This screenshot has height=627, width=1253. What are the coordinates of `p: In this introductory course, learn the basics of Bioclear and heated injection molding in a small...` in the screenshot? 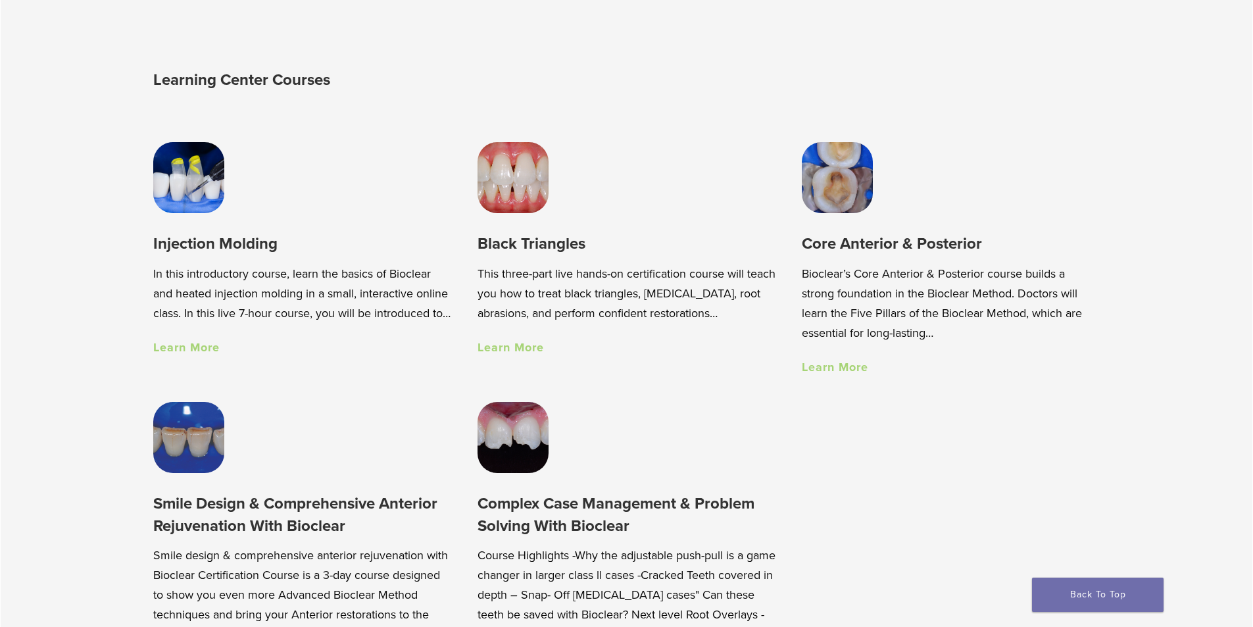 It's located at (302, 293).